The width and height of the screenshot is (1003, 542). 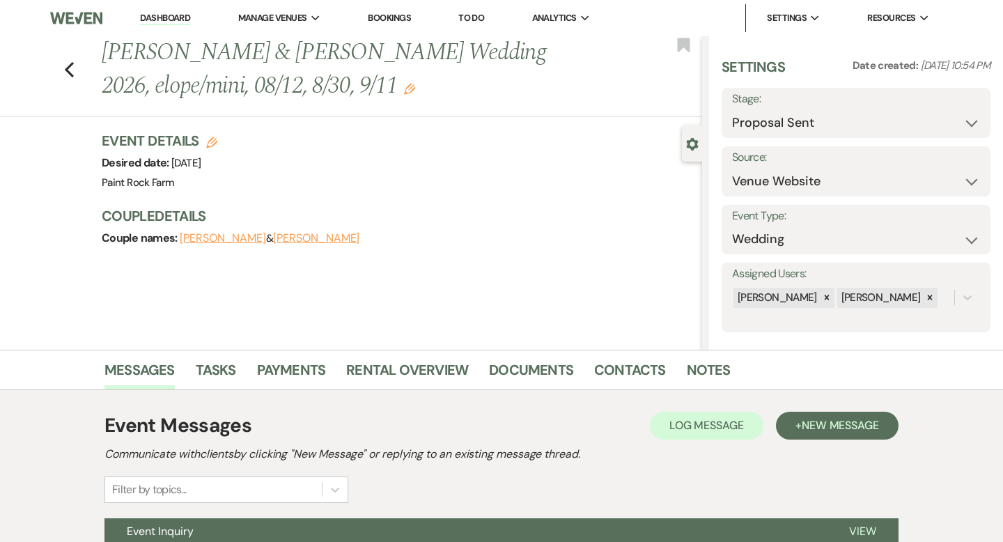 What do you see at coordinates (137, 162) in the screenshot?
I see `span: Desired date:` at bounding box center [137, 162].